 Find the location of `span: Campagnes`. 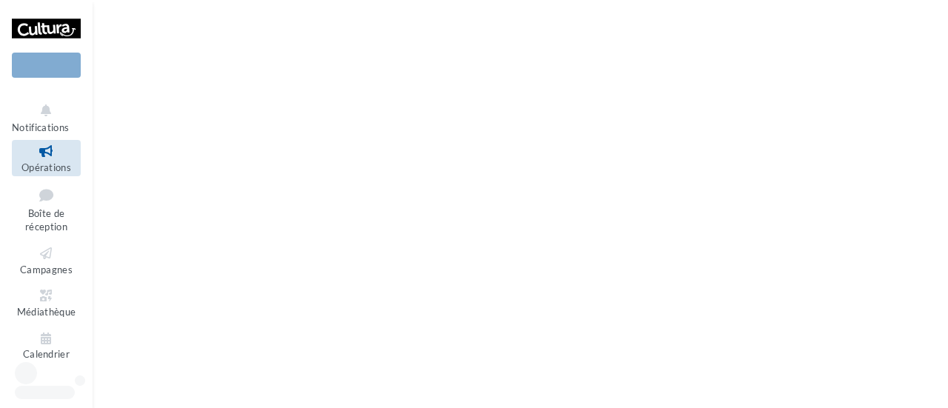

span: Campagnes is located at coordinates (46, 269).